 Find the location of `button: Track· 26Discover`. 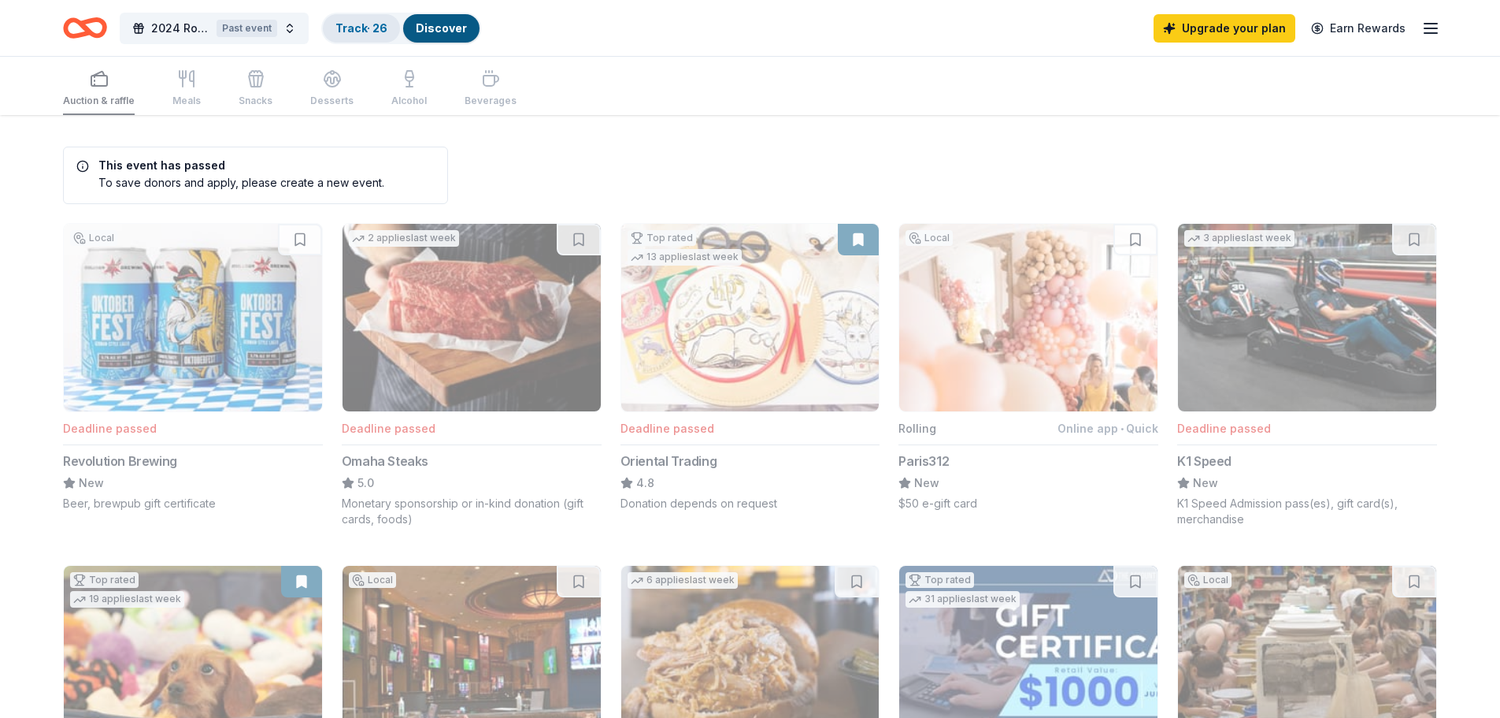

button: Track· 26Discover is located at coordinates (401, 28).